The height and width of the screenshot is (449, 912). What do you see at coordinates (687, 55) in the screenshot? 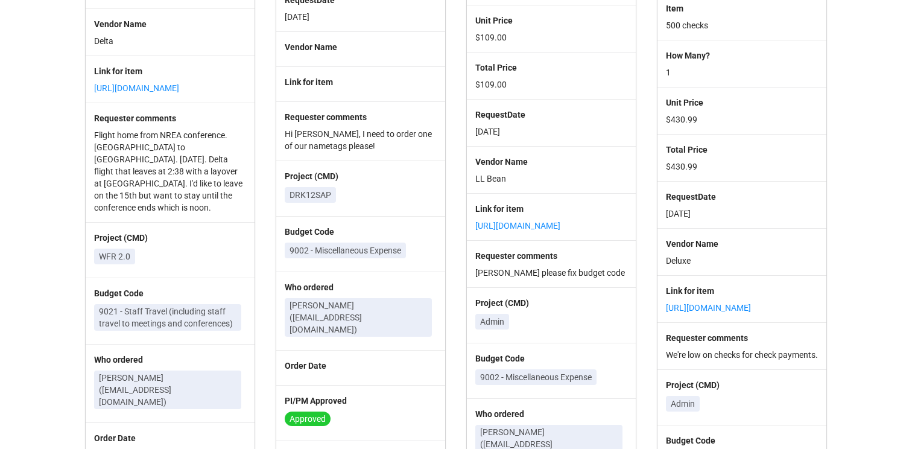
I see `b: How Many?` at bounding box center [687, 55].